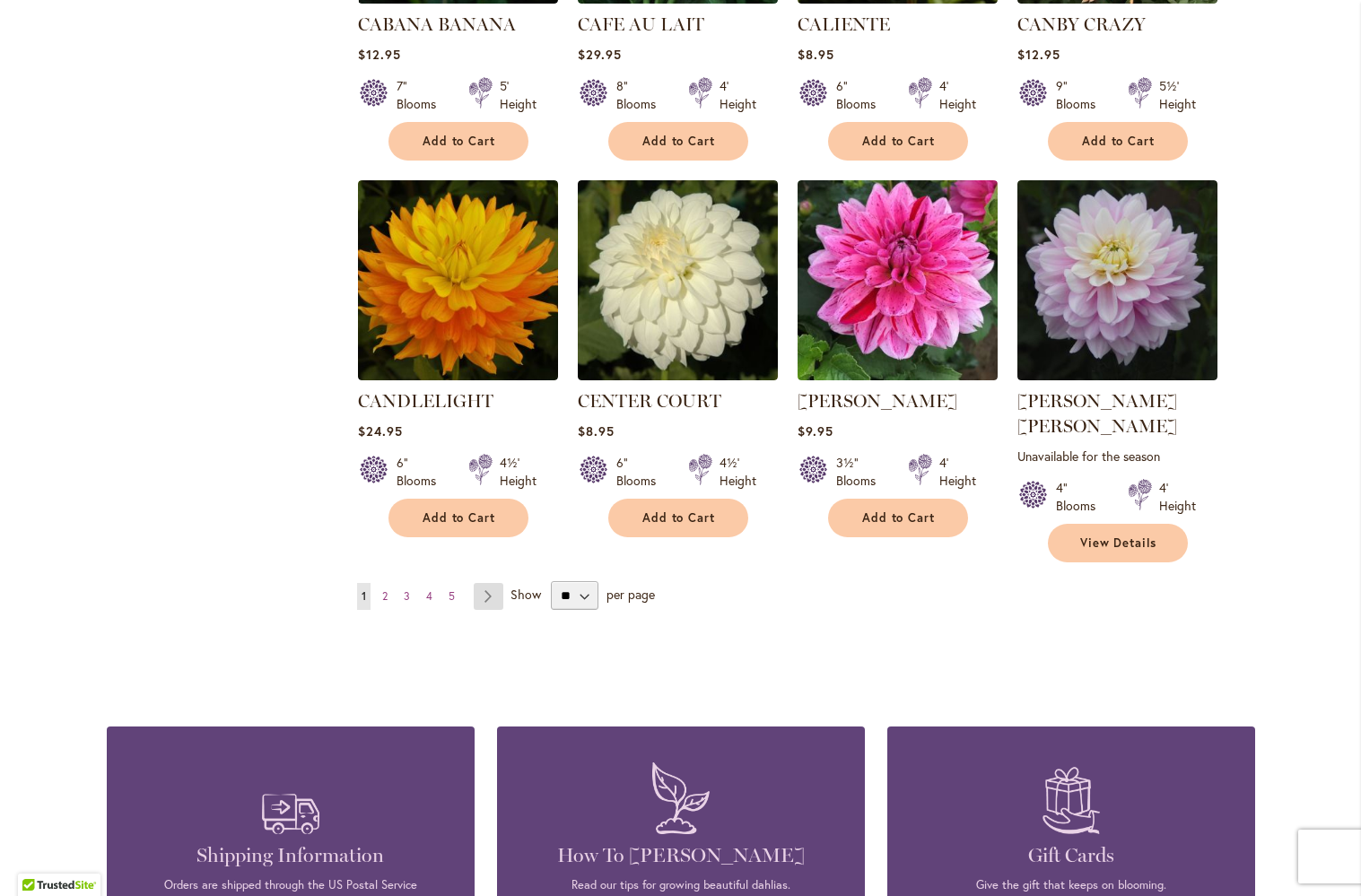 The image size is (1361, 896). What do you see at coordinates (630, 594) in the screenshot?
I see `span: per page` at bounding box center [630, 594].